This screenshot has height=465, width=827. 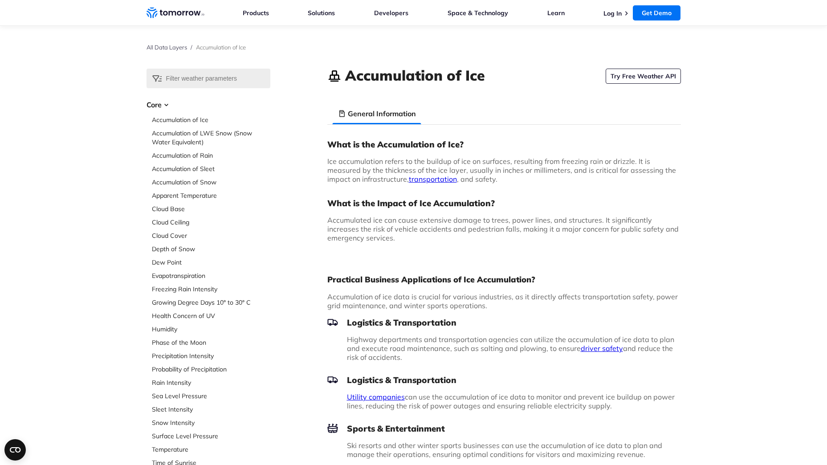 I want to click on span: Highway departments and transportation agencies can utilize the accumulation of ice data to plan ..., so click(x=510, y=348).